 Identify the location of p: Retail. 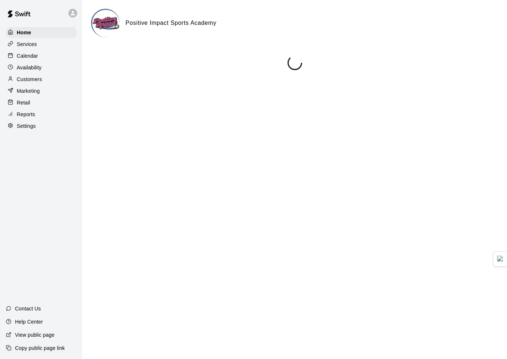
(23, 103).